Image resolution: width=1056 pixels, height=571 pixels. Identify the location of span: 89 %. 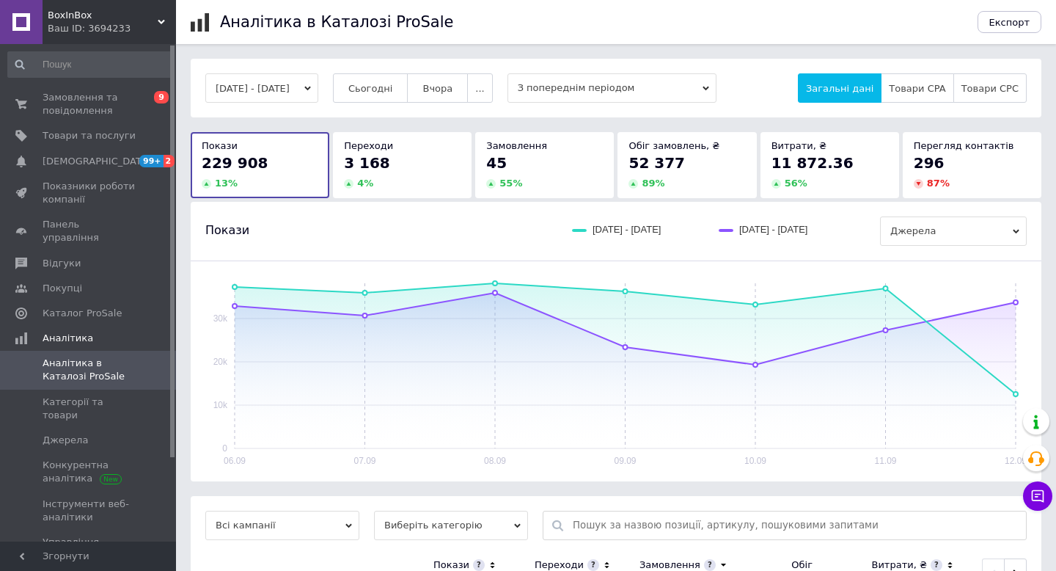
(653, 183).